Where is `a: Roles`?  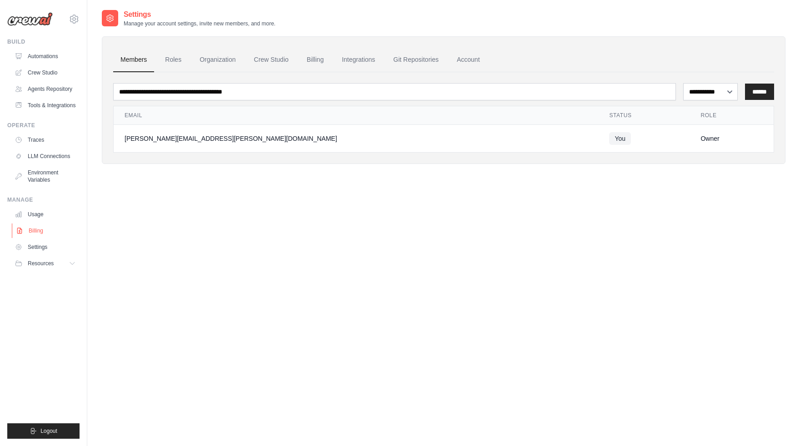 a: Roles is located at coordinates (173, 60).